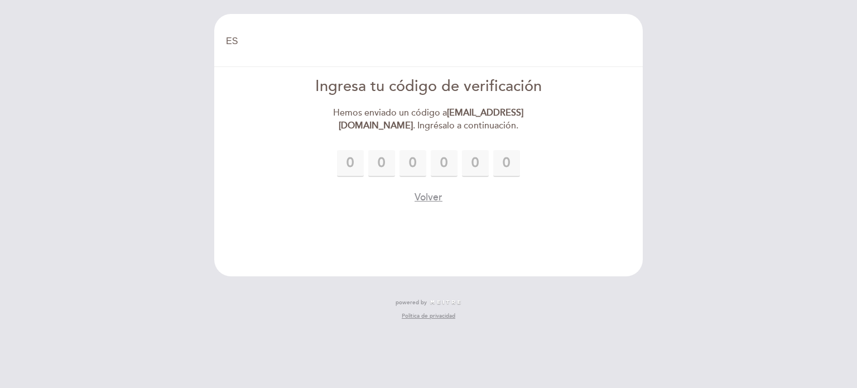 Image resolution: width=857 pixels, height=388 pixels. Describe the element at coordinates (429, 316) in the screenshot. I see `a: Política de privacidad` at that location.